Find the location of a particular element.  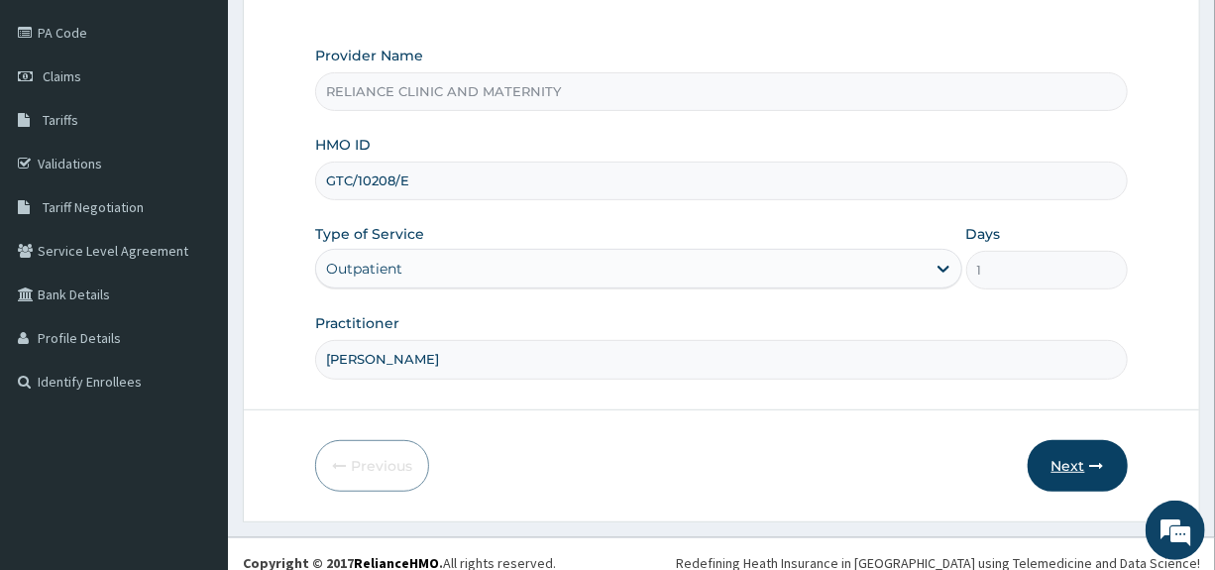

button: Next is located at coordinates (1077, 466).